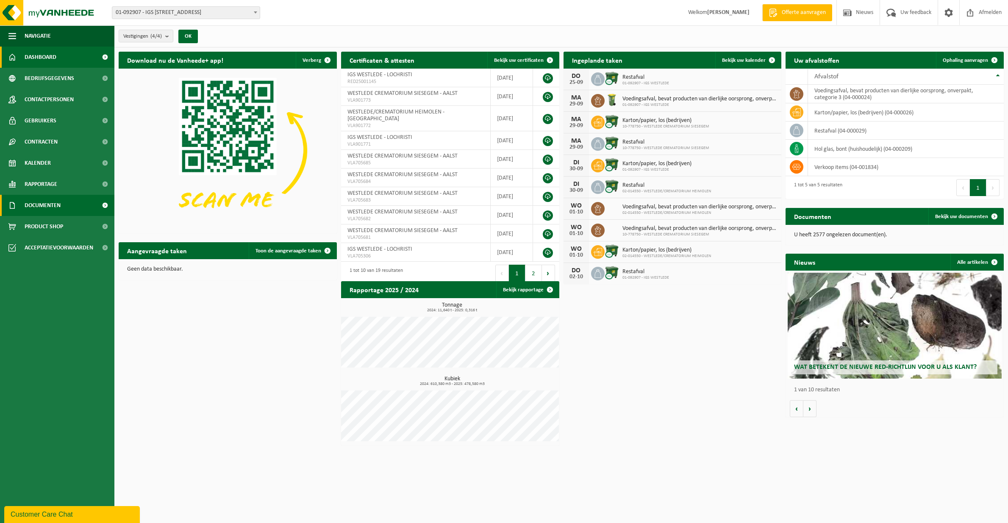 The width and height of the screenshot is (1008, 523). Describe the element at coordinates (288, 251) in the screenshot. I see `span: Toon de aangevraagde taken` at that location.